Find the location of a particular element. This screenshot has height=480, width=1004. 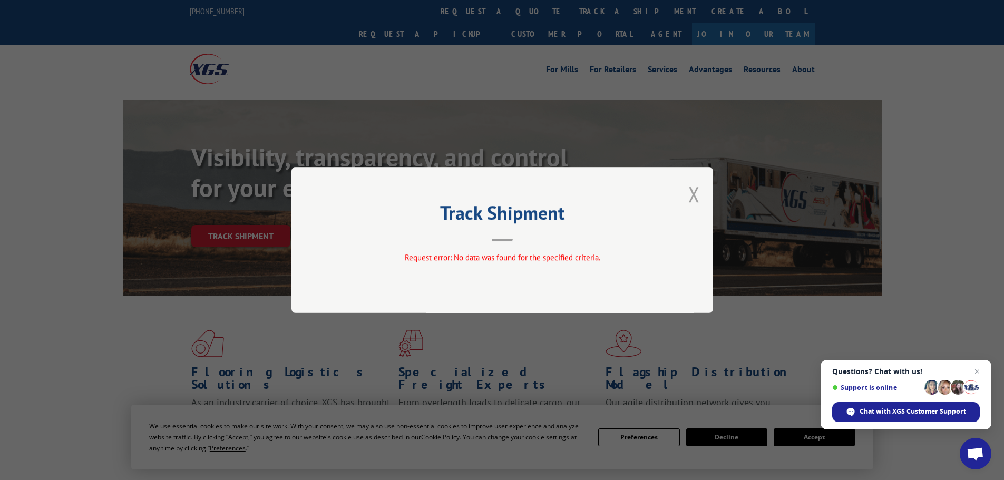

h2: Track Shipment is located at coordinates (502, 216).